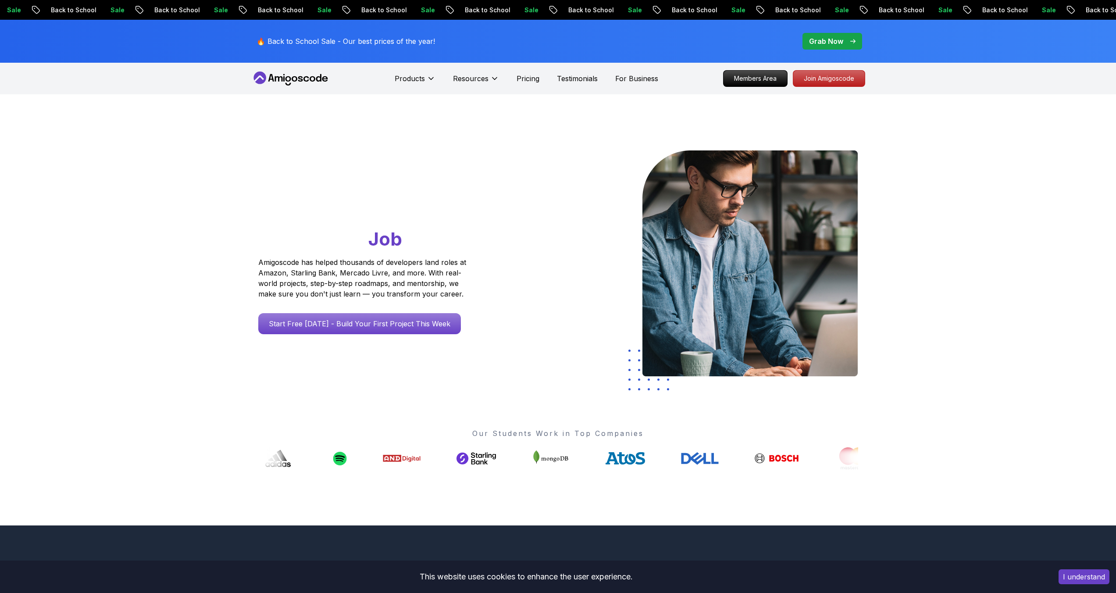 The image size is (1116, 593). Describe the element at coordinates (345, 41) in the screenshot. I see `p: 🔥 Back to School Sale - Our best prices of the year!` at that location.